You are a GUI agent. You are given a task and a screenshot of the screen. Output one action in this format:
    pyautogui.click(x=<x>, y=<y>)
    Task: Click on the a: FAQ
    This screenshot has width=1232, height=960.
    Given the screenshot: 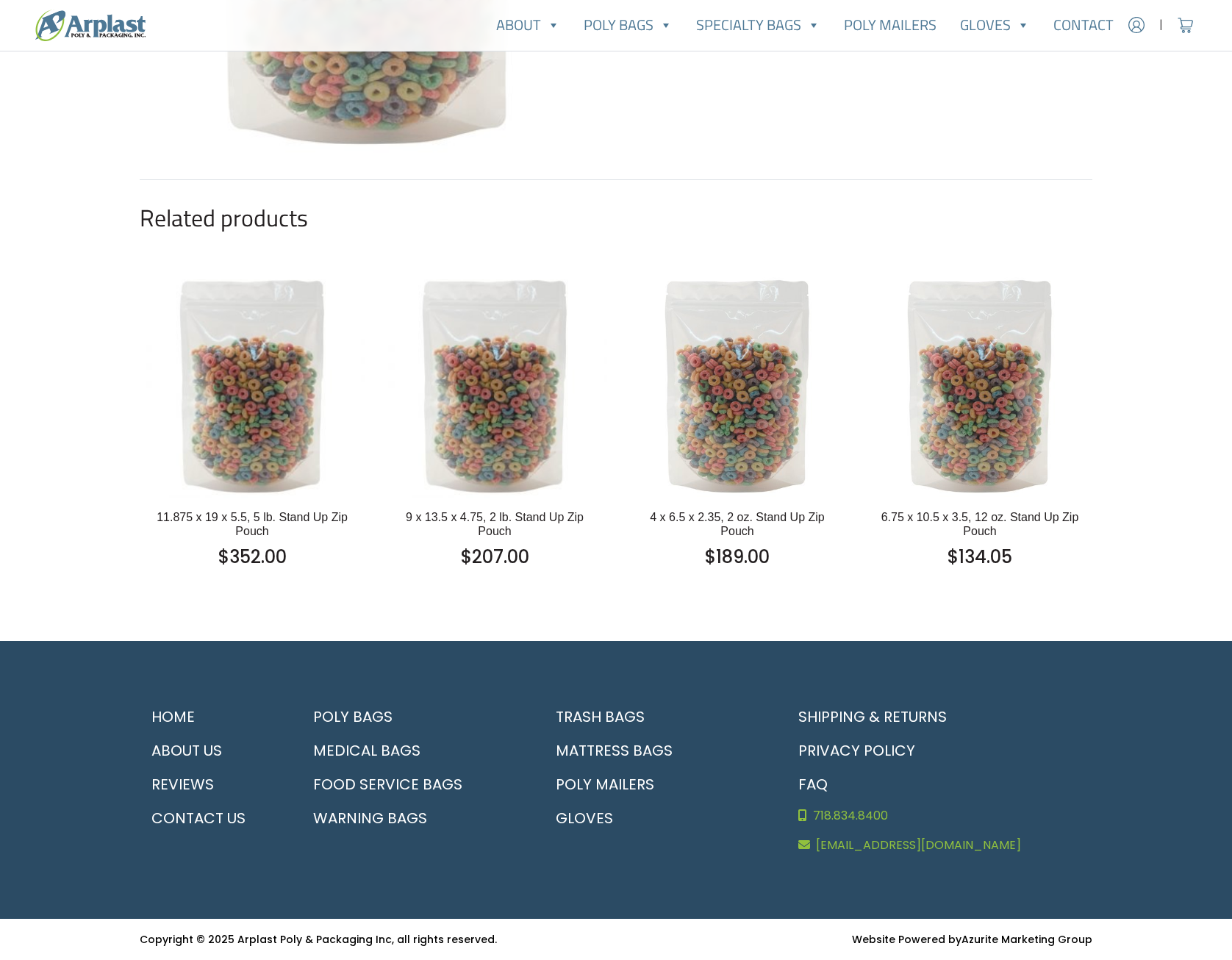 What is the action you would take?
    pyautogui.click(x=939, y=785)
    